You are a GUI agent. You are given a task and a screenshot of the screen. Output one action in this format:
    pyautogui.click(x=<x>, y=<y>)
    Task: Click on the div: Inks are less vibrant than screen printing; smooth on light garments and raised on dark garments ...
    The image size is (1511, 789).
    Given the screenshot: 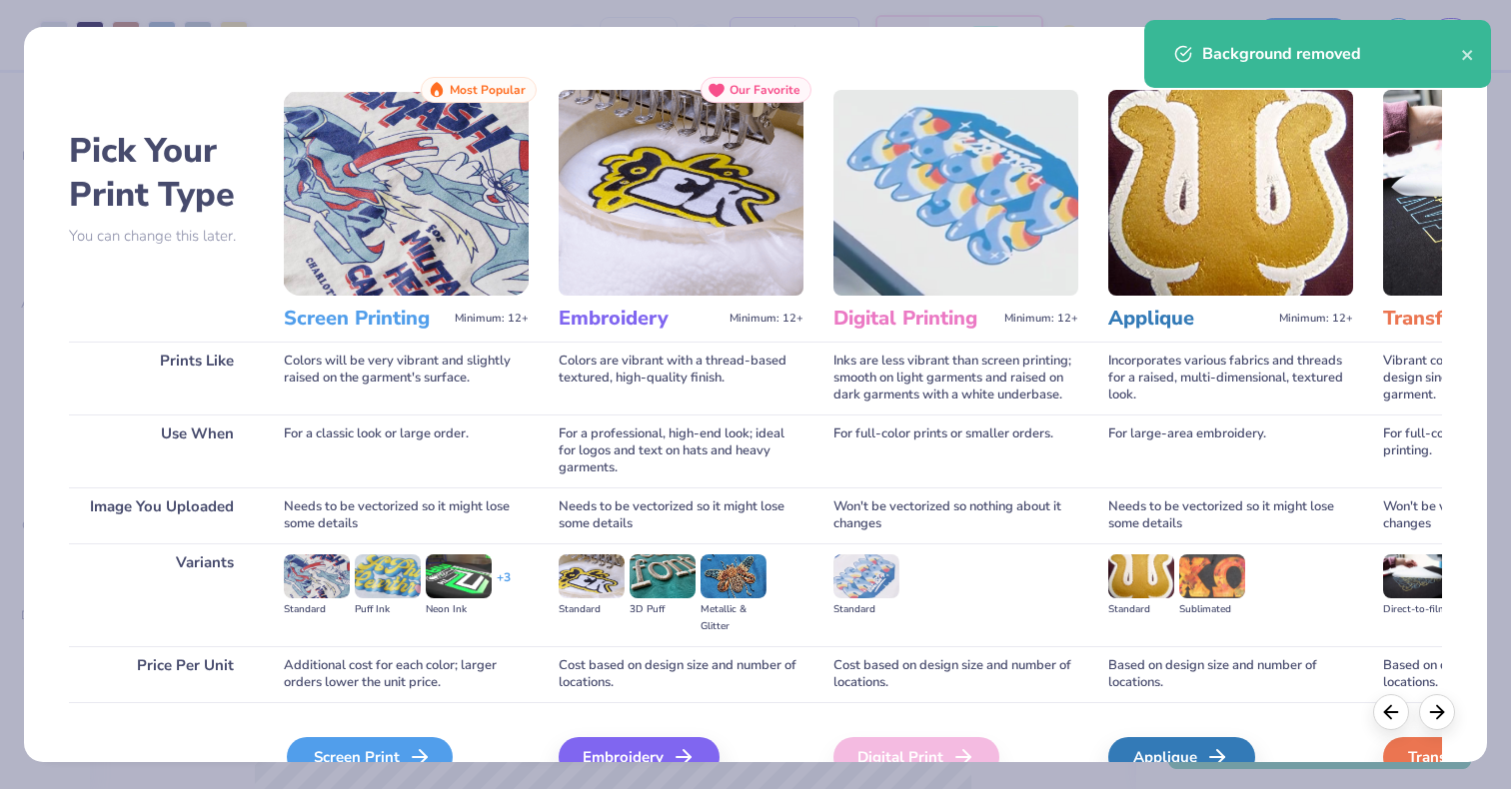 What is the action you would take?
    pyautogui.click(x=955, y=378)
    